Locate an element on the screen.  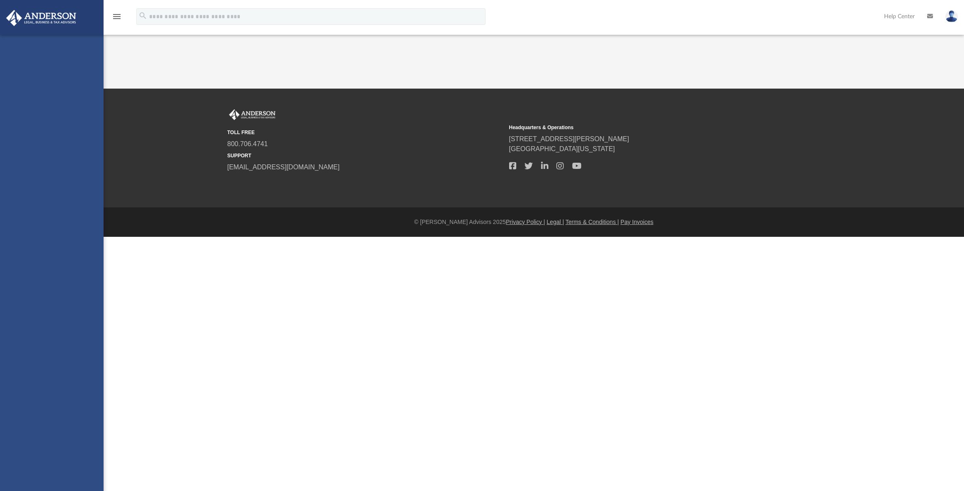
i: menu is located at coordinates (117, 17).